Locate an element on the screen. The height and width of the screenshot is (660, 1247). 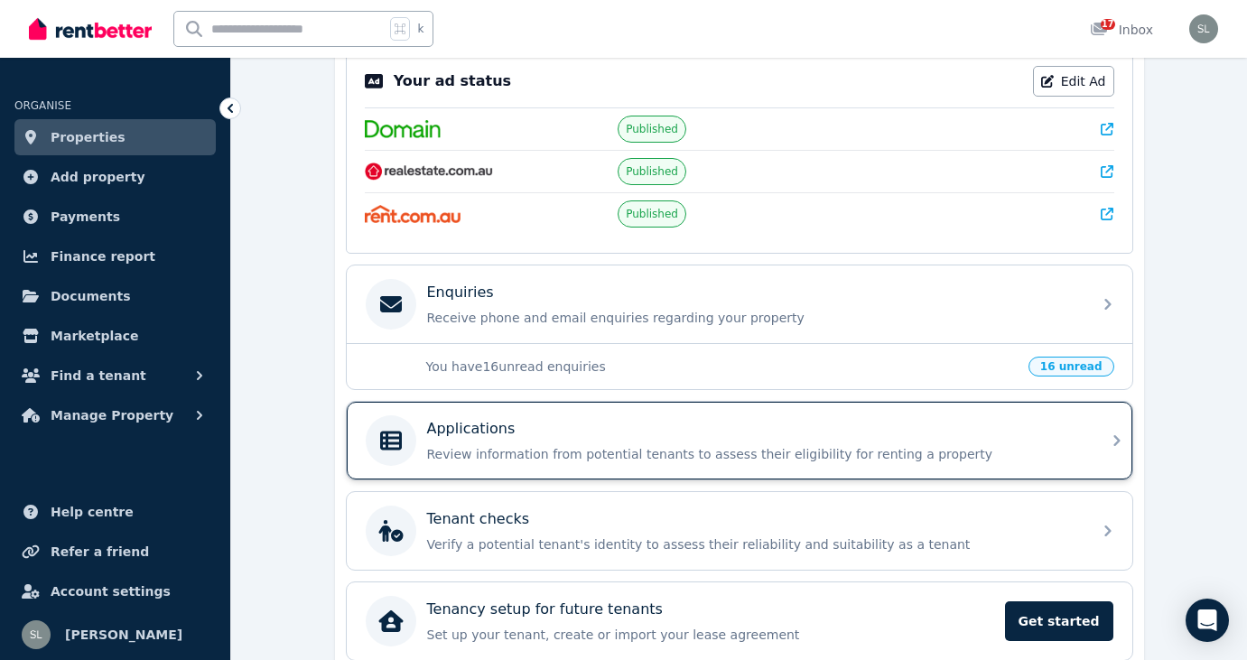
span: Find a tenant is located at coordinates (98, 376).